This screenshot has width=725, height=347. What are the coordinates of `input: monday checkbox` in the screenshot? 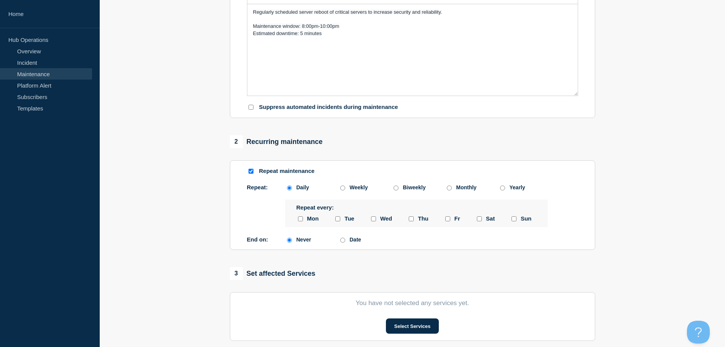 It's located at (300, 218).